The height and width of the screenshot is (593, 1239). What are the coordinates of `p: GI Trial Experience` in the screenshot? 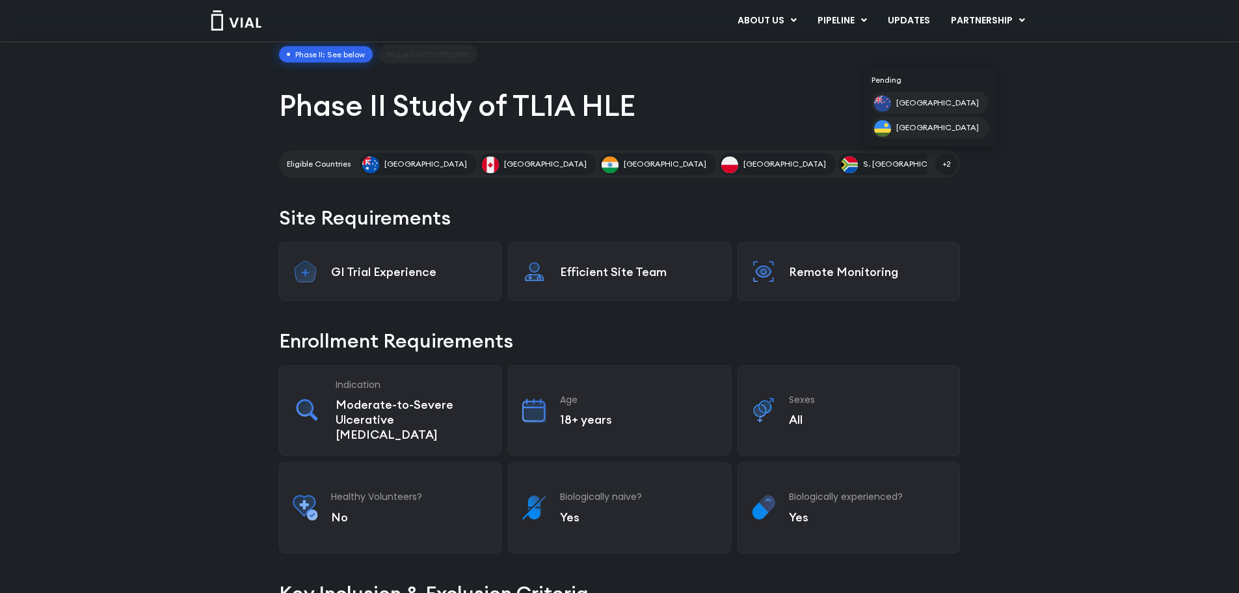 It's located at (410, 271).